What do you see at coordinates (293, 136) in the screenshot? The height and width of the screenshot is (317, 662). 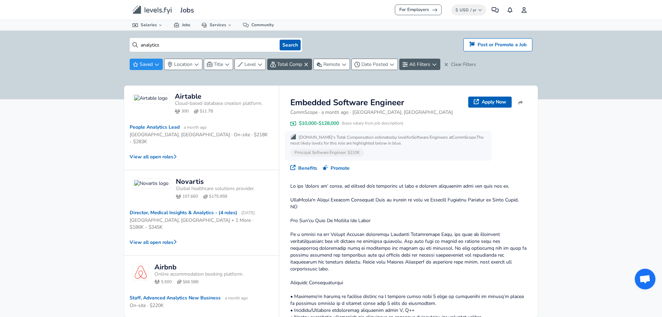 I see `img: svg+xml;base64,PHN2ZyB3aWR0aD0iMTYiIGhlaWdodD0iMTYiIGZpbGw9Im5vbmUiIHhtbG5zPSJodHRwOi8vd3d3LnczLm...` at bounding box center [293, 136].